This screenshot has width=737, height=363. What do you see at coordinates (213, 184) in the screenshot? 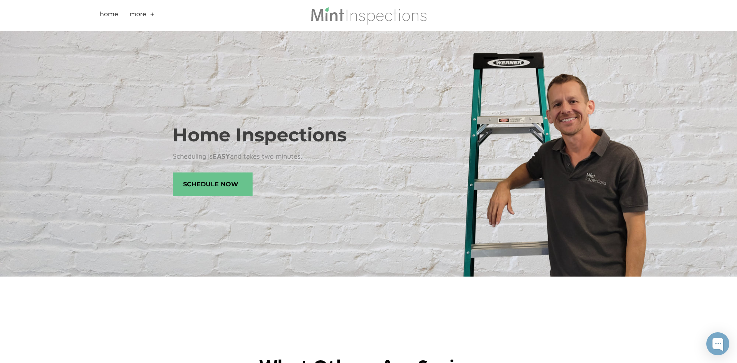
I see `span: Schedule Now` at bounding box center [213, 184].